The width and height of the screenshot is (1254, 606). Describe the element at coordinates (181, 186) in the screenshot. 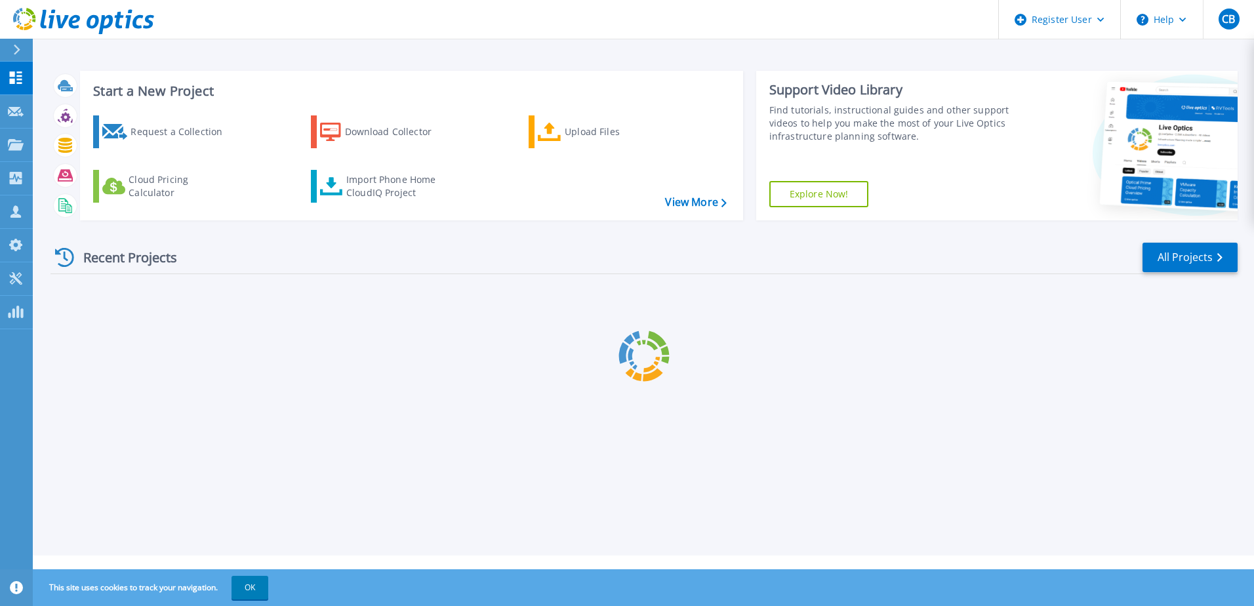

I see `div: Cloud Pricing Calculator` at that location.